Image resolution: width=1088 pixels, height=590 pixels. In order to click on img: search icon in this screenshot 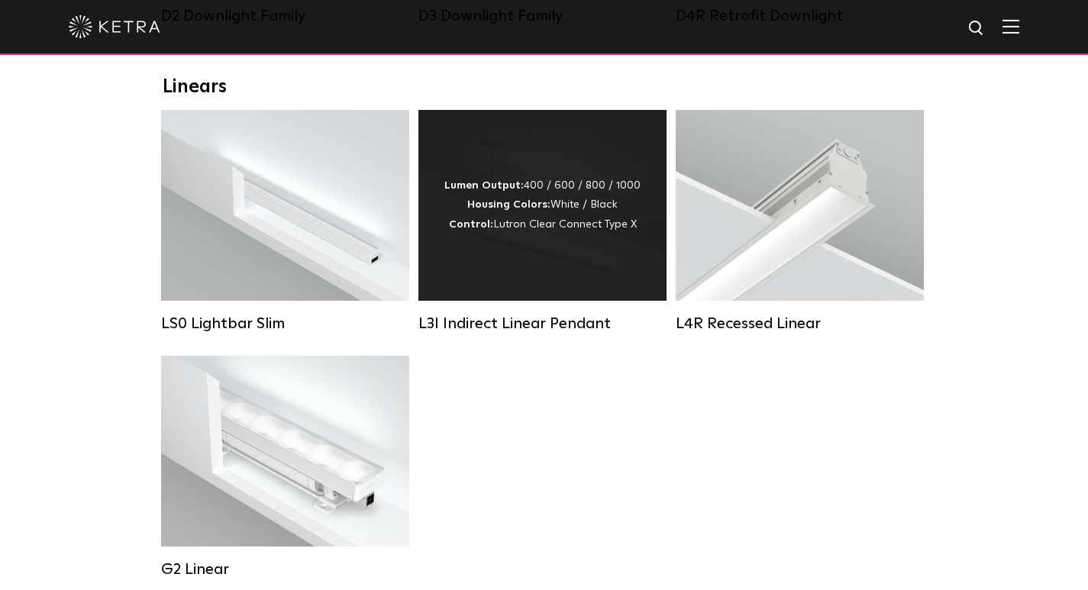, I will do `click(977, 28)`.